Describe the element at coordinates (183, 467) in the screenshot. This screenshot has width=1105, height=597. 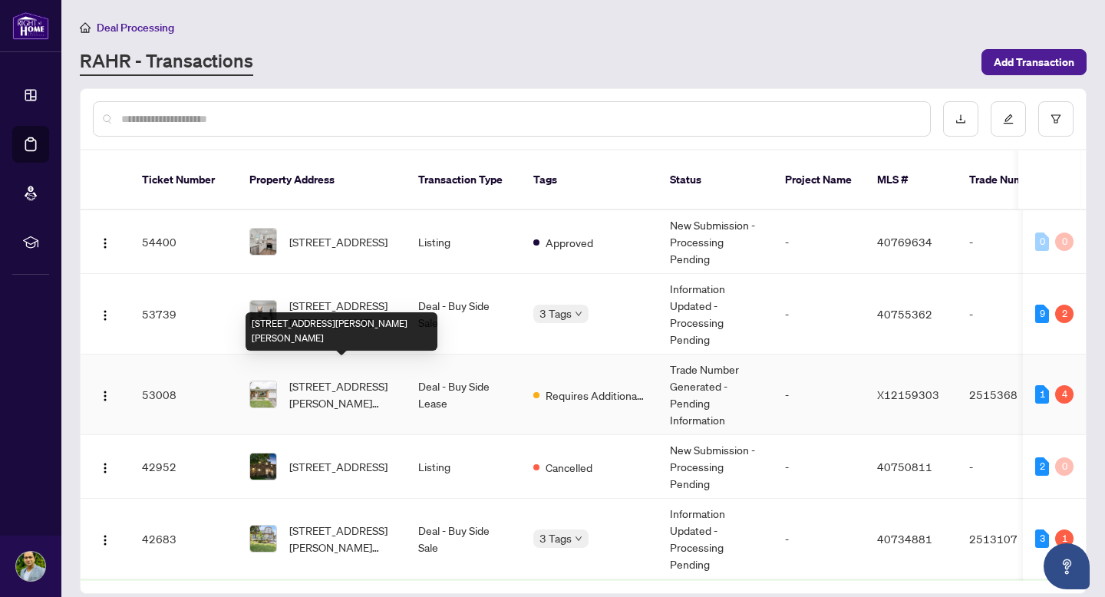
I see `td: 42952` at that location.